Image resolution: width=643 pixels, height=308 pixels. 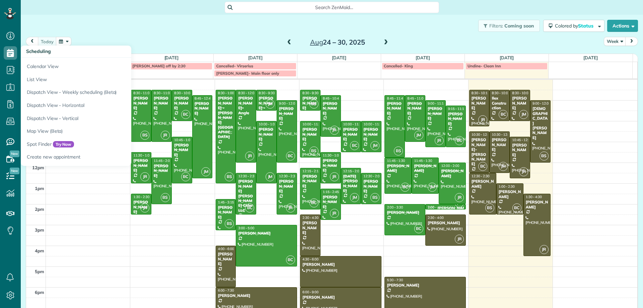 I want to click on span: 6:00 - 7:30, so click(x=226, y=290).